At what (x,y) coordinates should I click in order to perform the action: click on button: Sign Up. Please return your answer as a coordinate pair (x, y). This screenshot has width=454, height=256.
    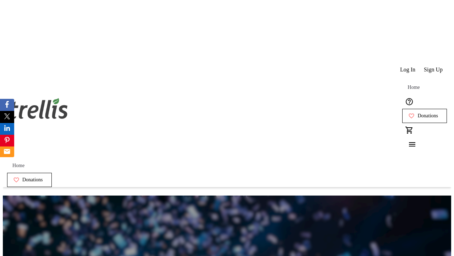
    Looking at the image, I should click on (433, 70).